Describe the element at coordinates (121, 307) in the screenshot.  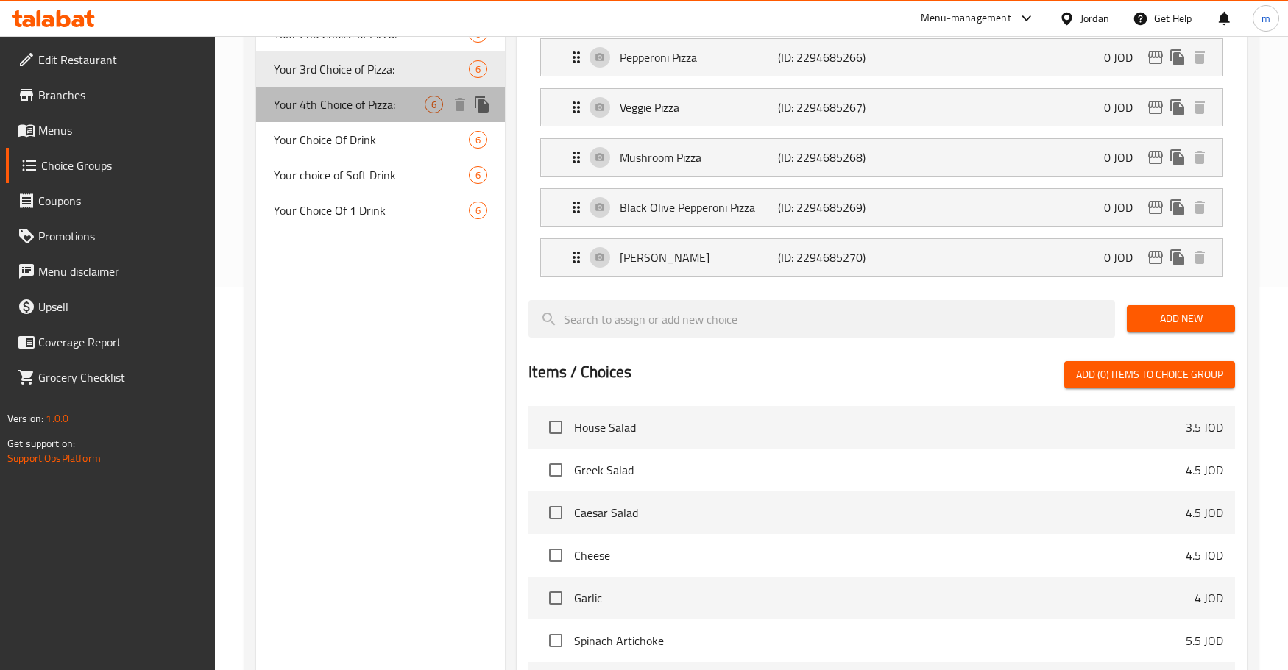
I see `span: Upsell` at that location.